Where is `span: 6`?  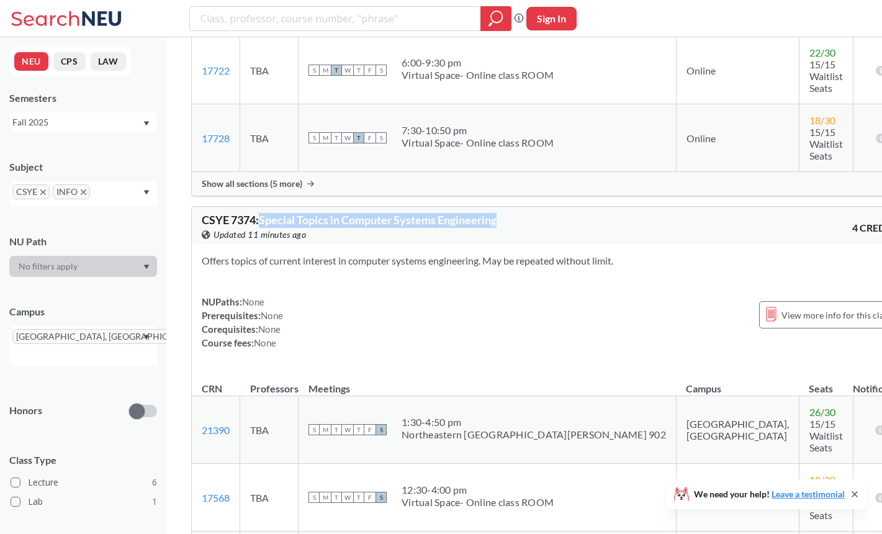 span: 6 is located at coordinates (155, 482).